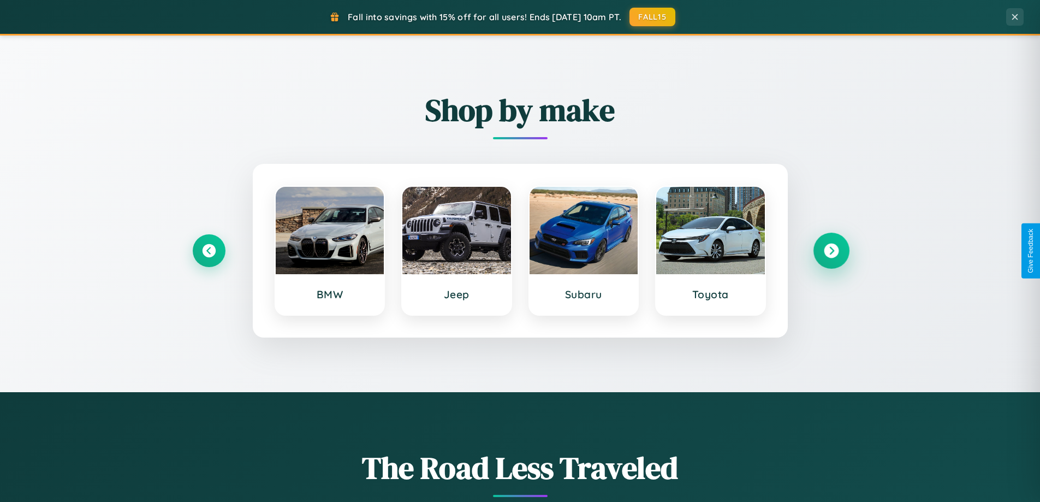 The height and width of the screenshot is (502, 1040). Describe the element at coordinates (520, 467) in the screenshot. I see `h1: The Road Less Traveled` at that location.